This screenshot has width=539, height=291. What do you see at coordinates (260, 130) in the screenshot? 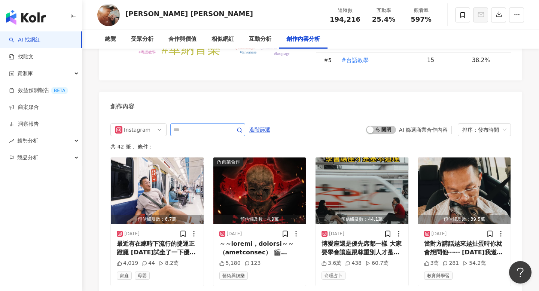
I see `button: 進階篩選` at bounding box center [260, 130].